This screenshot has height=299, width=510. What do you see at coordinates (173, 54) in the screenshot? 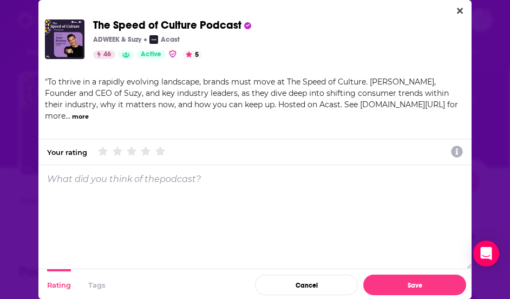
I see `img: verified Badge` at bounding box center [173, 54].